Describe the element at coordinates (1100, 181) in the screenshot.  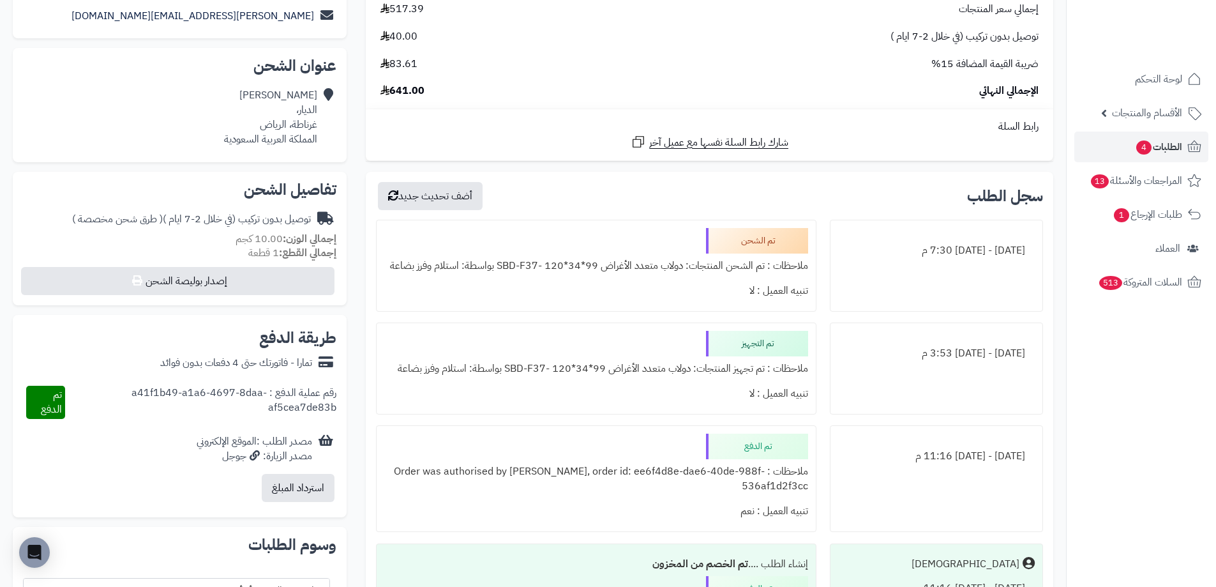
I see `span: 13` at that location.